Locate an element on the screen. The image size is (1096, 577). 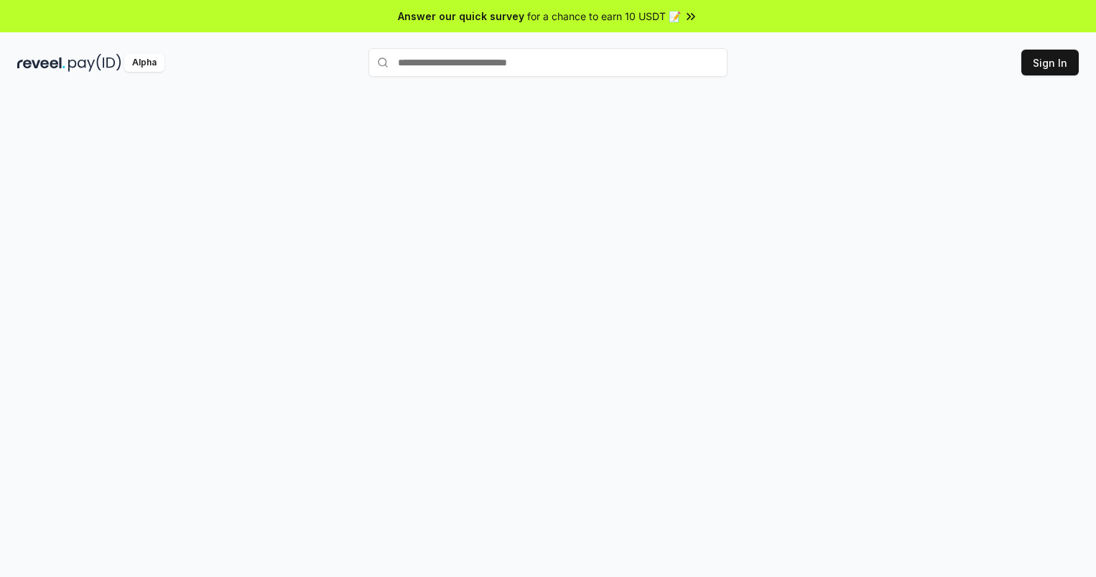
div: Alpha is located at coordinates (144, 62).